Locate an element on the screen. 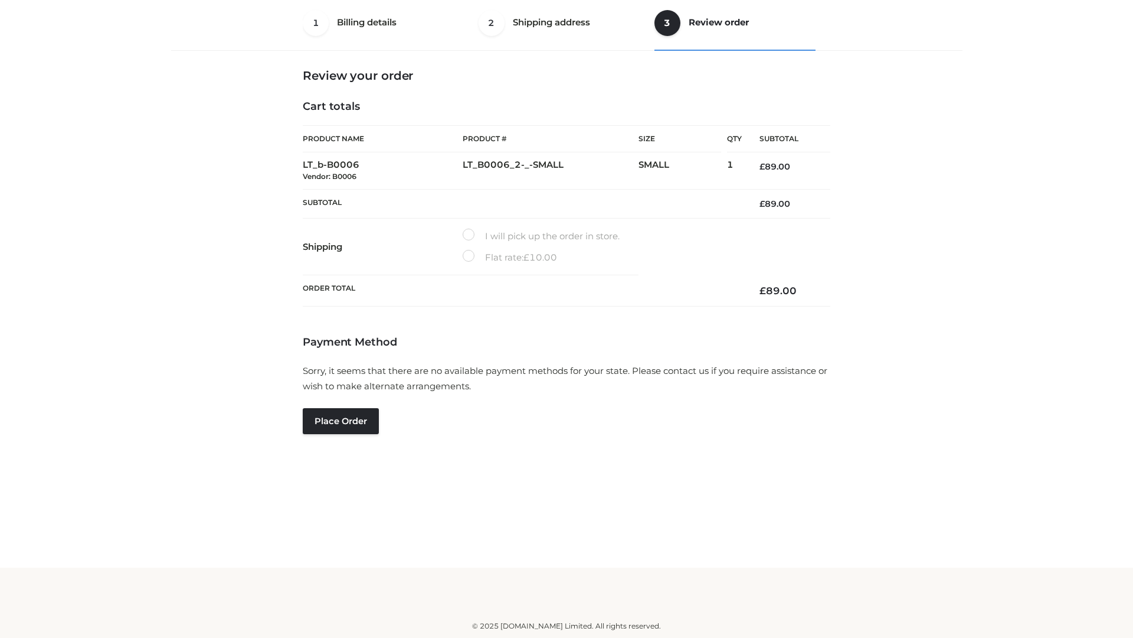 This screenshot has height=638, width=1133. label: Flat rate: is located at coordinates (510, 257).